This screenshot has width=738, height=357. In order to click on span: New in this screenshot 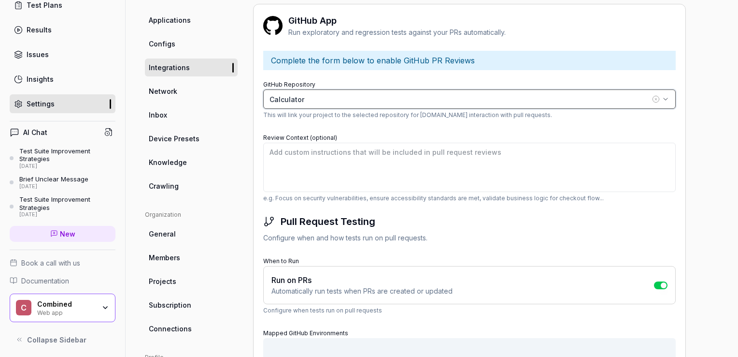, I will do `click(68, 233)`.